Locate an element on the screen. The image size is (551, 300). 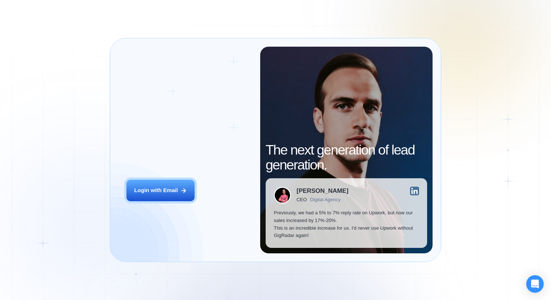
div: Login with Email is located at coordinates (156, 190).